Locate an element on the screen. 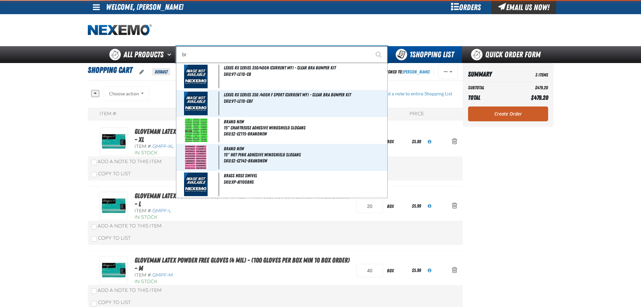 This screenshot has width=641, height=307. th: Total is located at coordinates (492, 98).